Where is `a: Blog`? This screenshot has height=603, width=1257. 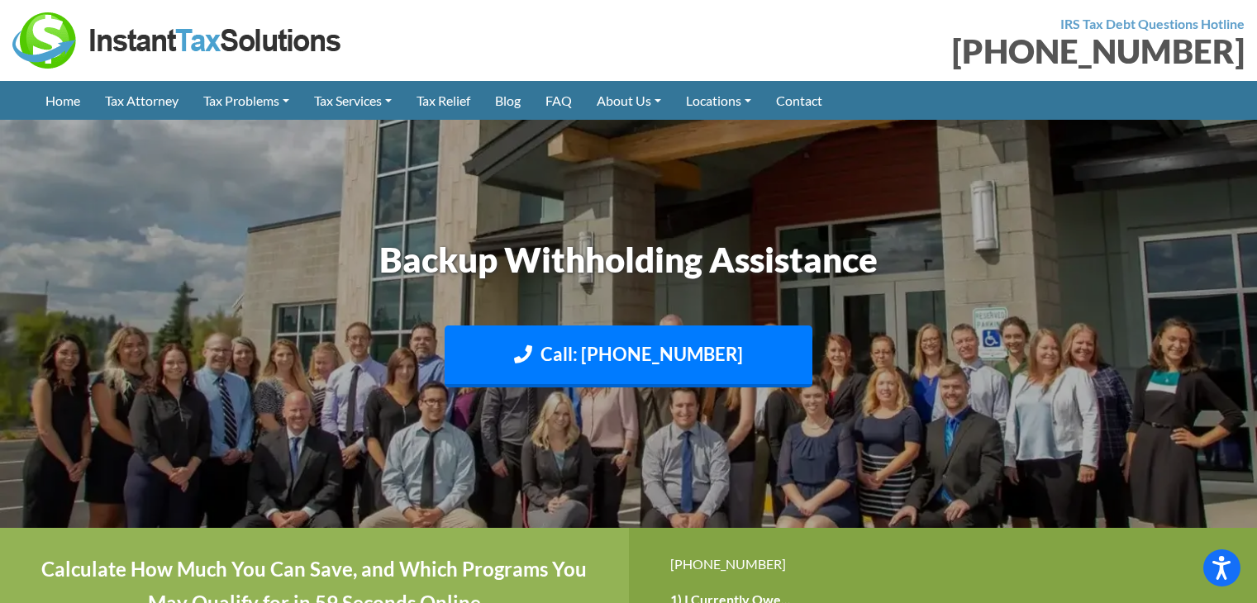 a: Blog is located at coordinates (507, 100).